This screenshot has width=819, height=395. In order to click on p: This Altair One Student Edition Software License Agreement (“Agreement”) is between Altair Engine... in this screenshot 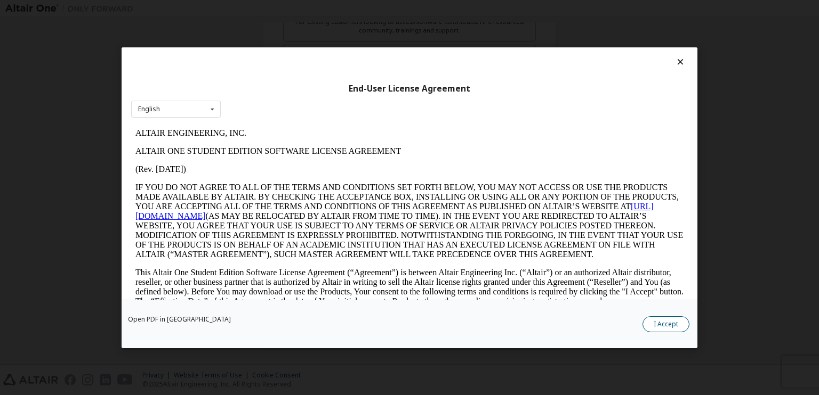, I will do `click(278, 163)`.